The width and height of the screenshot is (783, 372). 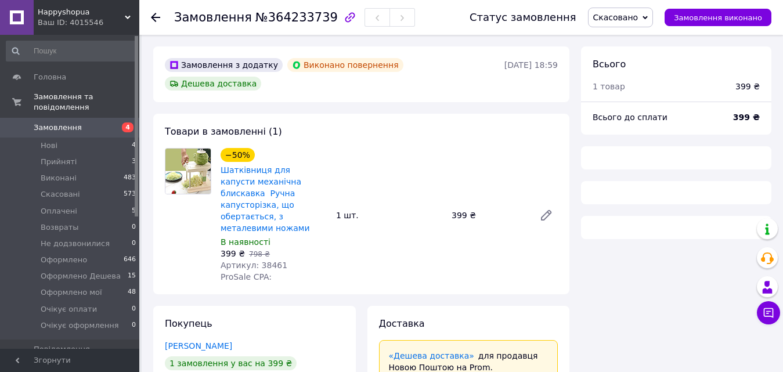 I want to click on span: 798 ₴, so click(x=259, y=254).